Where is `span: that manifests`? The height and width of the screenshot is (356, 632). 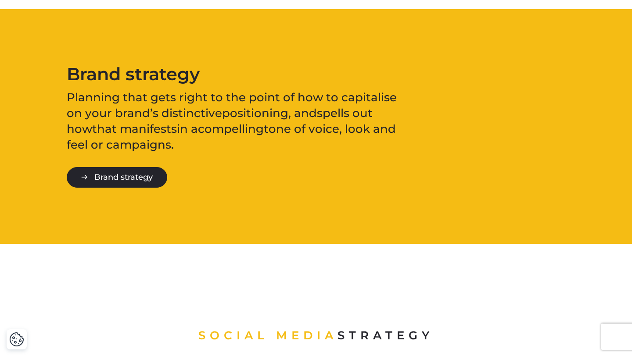
span: that manifests is located at coordinates (134, 129).